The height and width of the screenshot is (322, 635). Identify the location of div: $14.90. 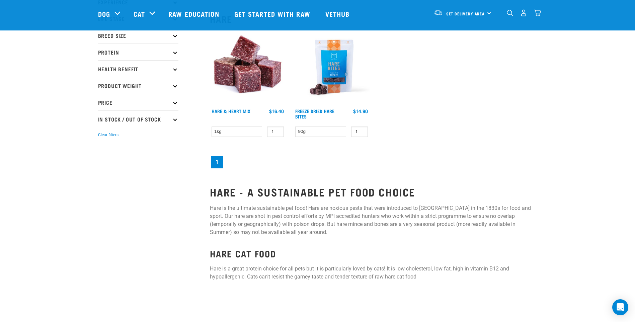
(360, 111).